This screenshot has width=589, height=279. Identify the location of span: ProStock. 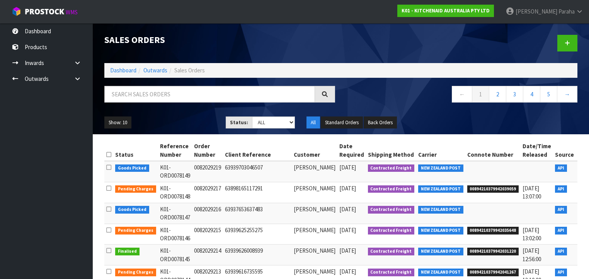
(44, 12).